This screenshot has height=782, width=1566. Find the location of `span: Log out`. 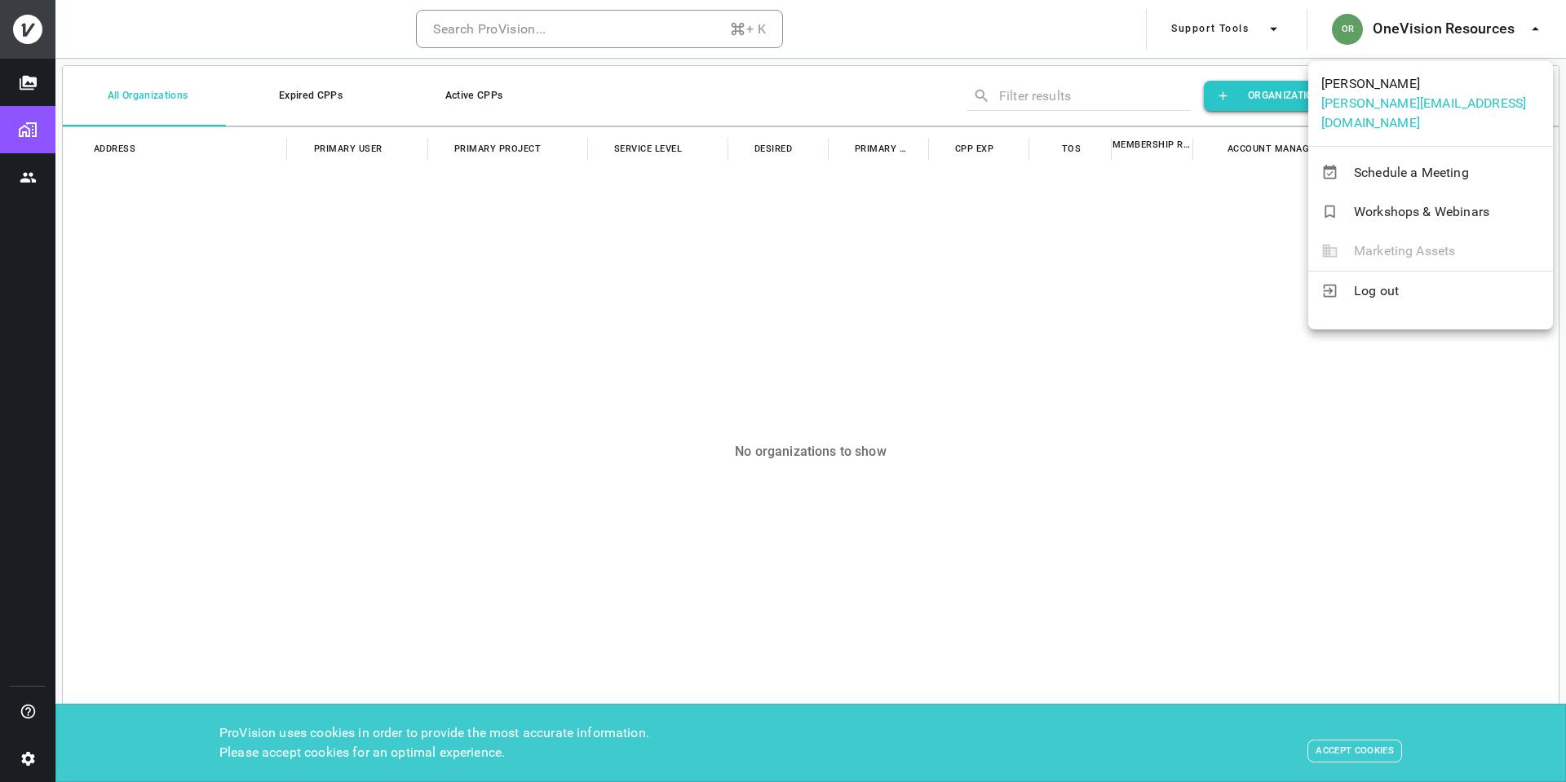

span: Log out is located at coordinates (1447, 291).